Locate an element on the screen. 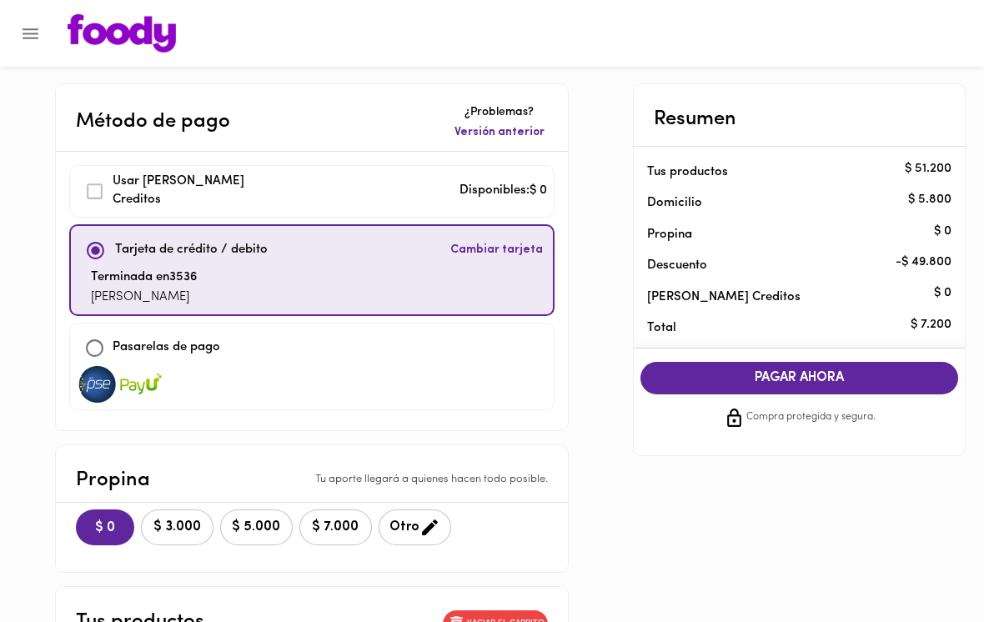  img: logo.png is located at coordinates (122, 33).